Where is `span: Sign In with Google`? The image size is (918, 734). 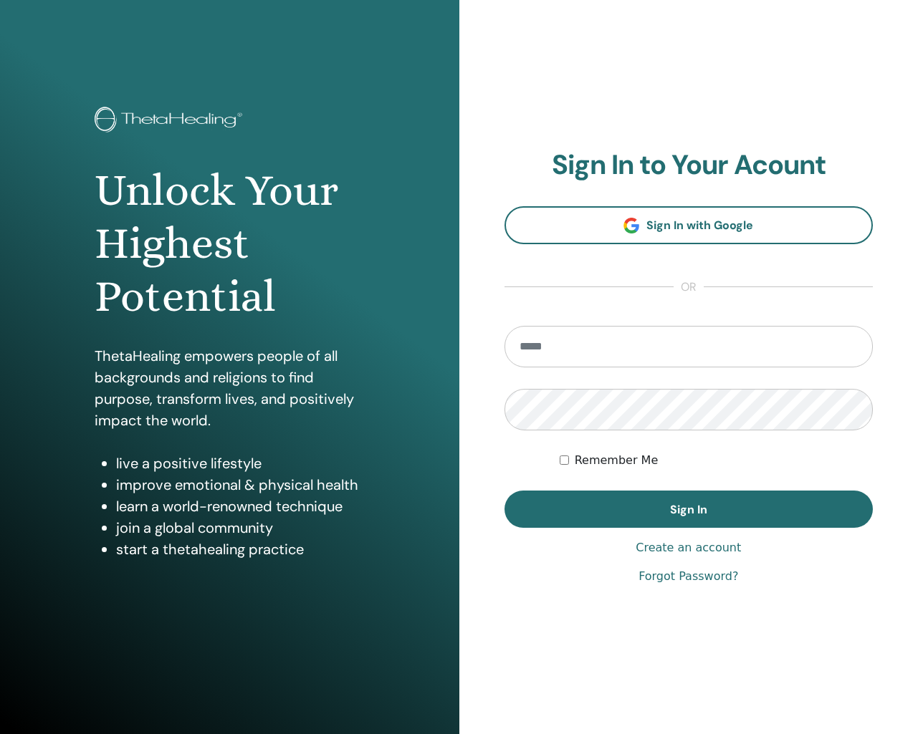 span: Sign In with Google is located at coordinates (699, 225).